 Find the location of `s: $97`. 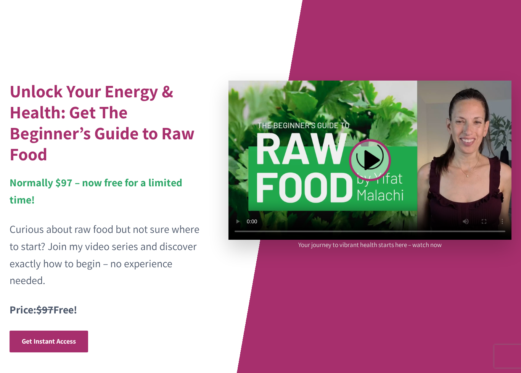

s: $97 is located at coordinates (45, 309).